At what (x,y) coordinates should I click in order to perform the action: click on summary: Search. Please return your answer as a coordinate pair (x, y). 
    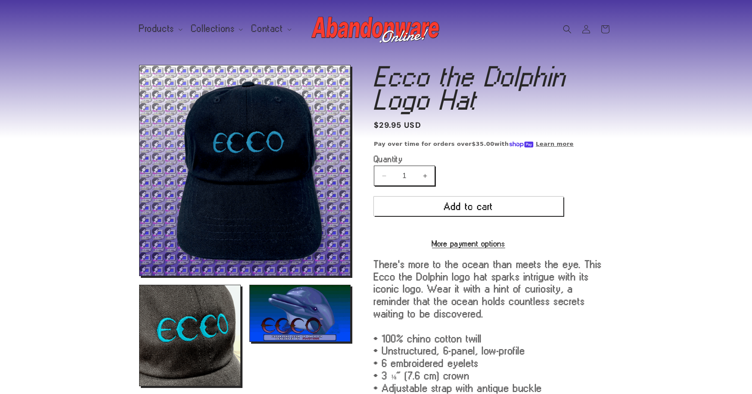
    Looking at the image, I should click on (567, 29).